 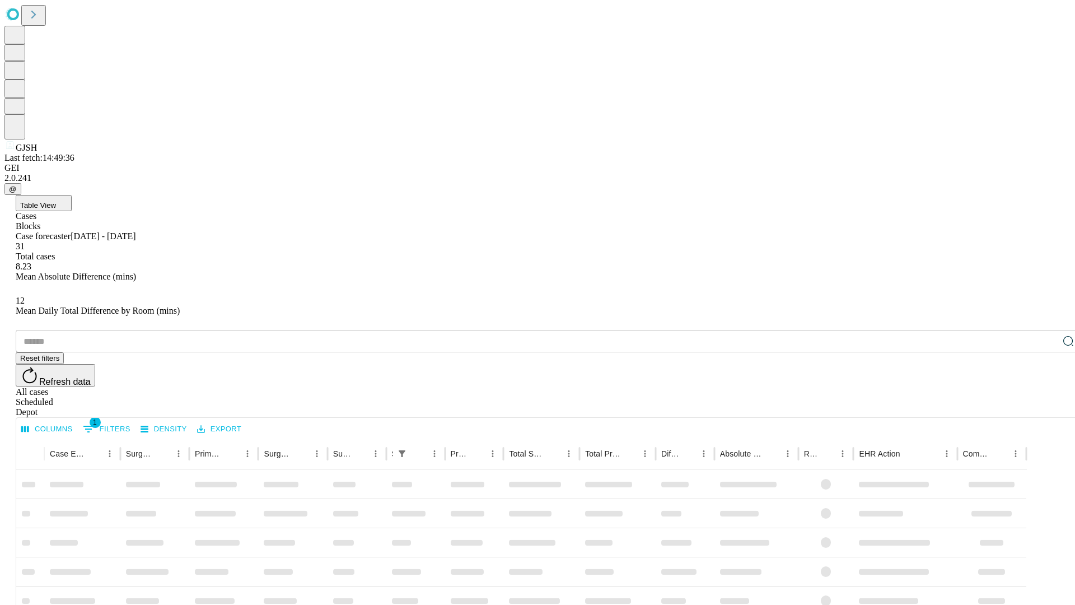 What do you see at coordinates (26, 147) in the screenshot?
I see `span: GJSH` at bounding box center [26, 147].